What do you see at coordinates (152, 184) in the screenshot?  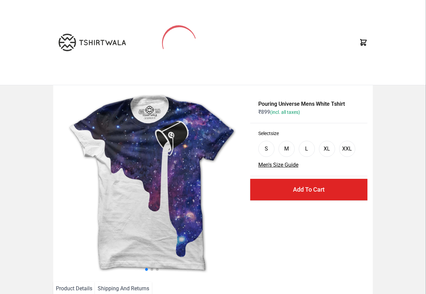 I see `img: galaxy.jpg` at bounding box center [152, 184].